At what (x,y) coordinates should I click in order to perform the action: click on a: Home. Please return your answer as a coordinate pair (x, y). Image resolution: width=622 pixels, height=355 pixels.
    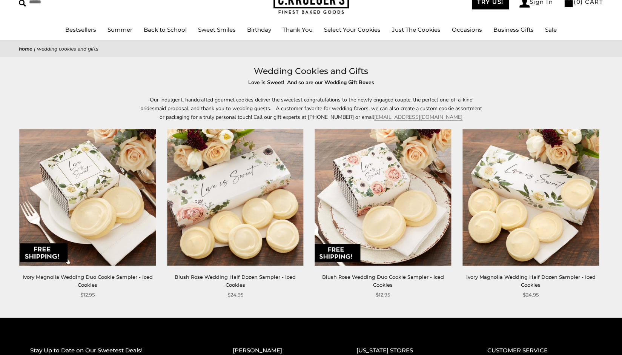
    Looking at the image, I should click on (26, 49).